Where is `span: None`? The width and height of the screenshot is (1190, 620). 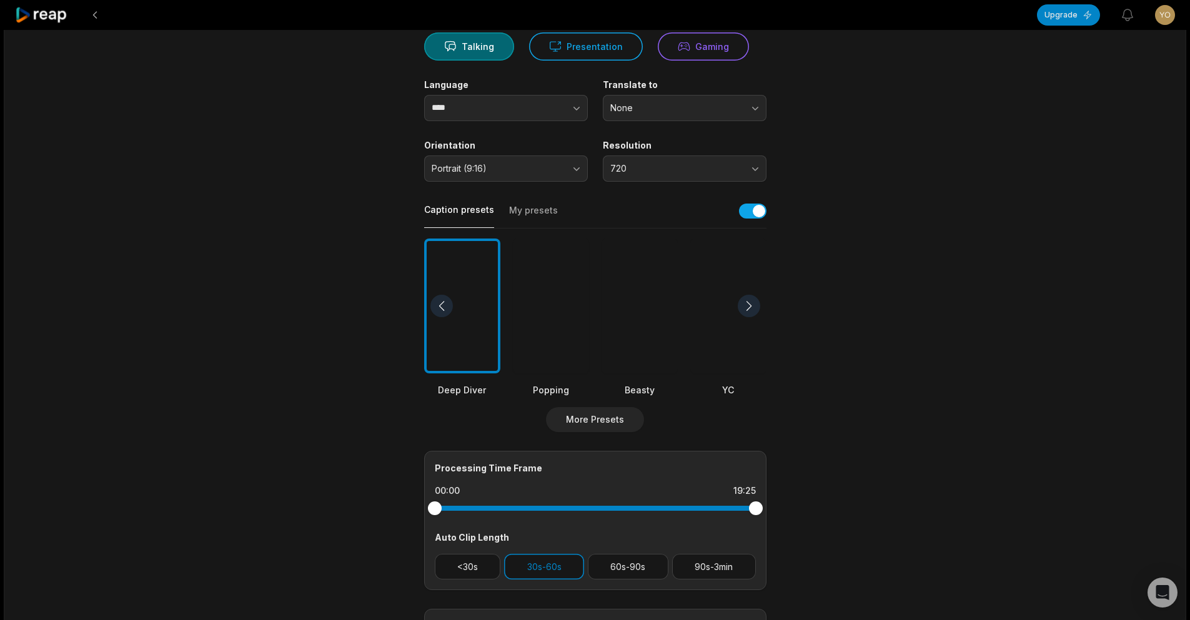
span: None is located at coordinates (676, 108).